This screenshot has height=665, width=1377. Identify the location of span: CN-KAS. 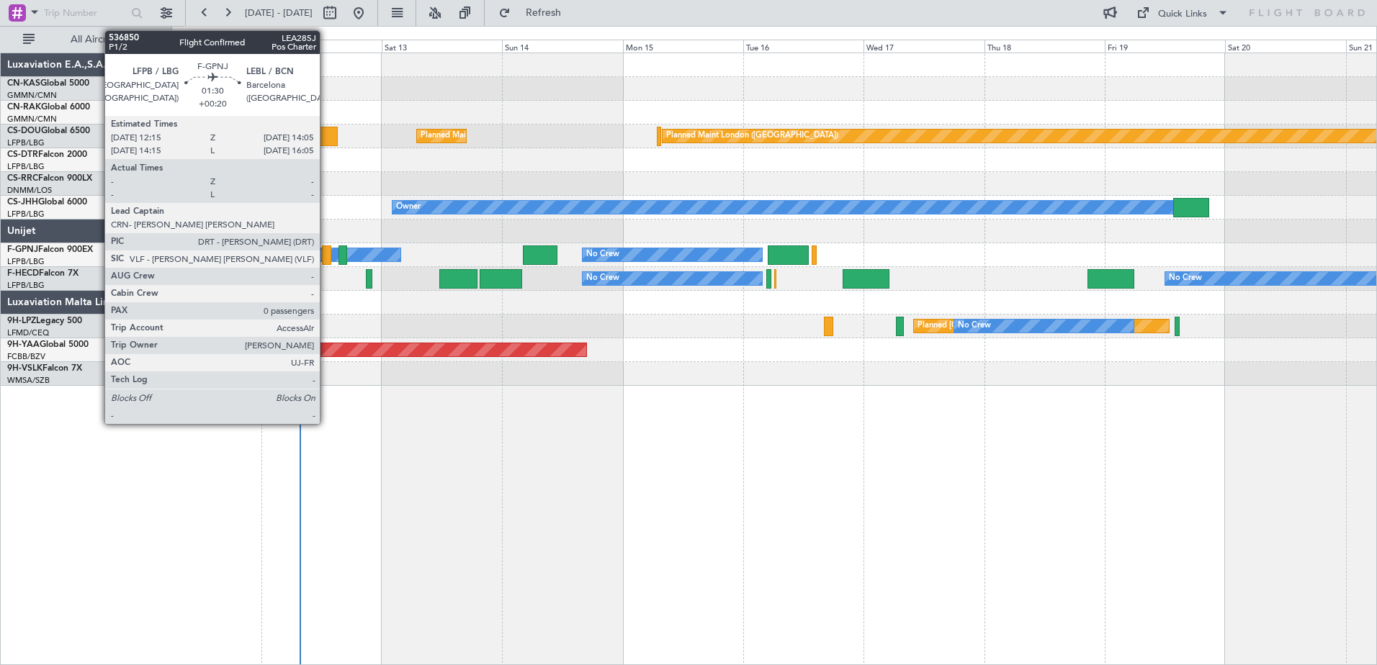
(24, 84).